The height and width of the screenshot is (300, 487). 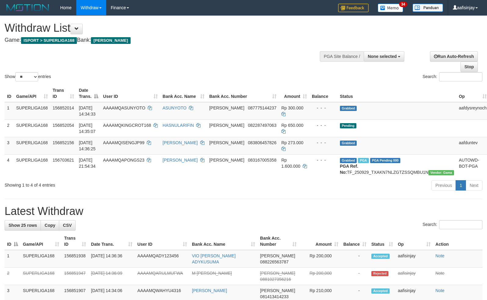 What do you see at coordinates (363, 160) in the screenshot?
I see `span: Marked by aafchhiseyha` at bounding box center [363, 160].